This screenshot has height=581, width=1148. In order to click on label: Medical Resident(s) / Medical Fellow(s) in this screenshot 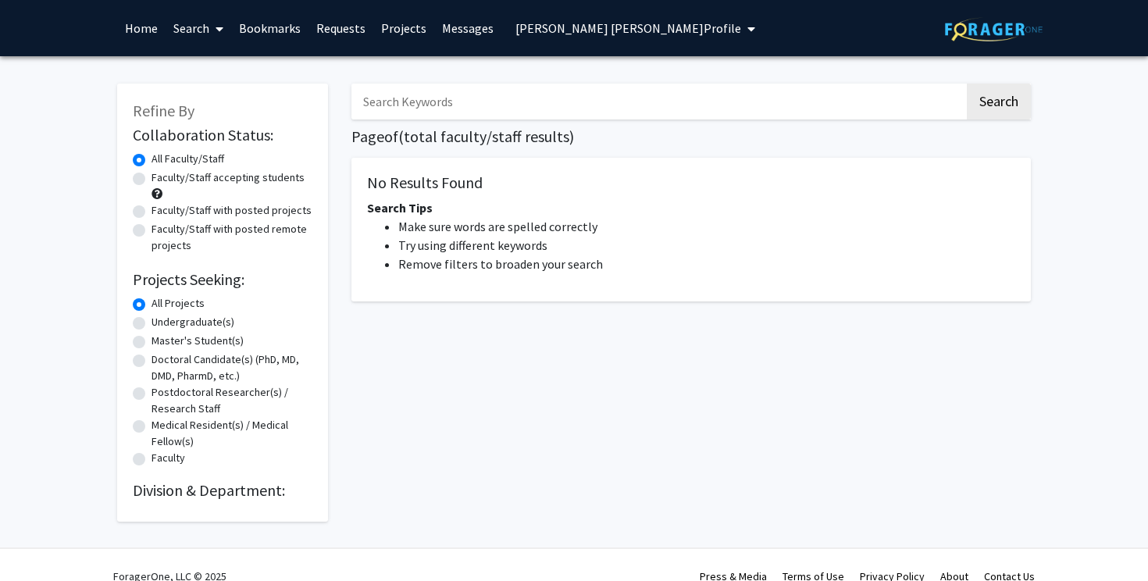, I will do `click(232, 433)`.